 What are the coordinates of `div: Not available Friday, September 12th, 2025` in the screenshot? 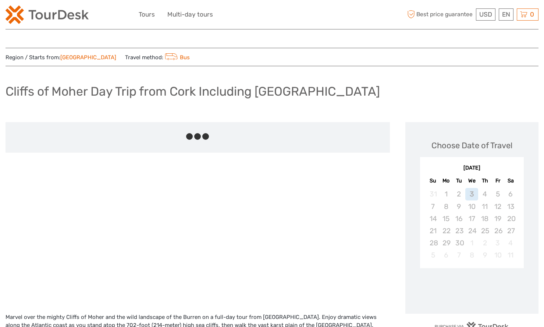 It's located at (498, 206).